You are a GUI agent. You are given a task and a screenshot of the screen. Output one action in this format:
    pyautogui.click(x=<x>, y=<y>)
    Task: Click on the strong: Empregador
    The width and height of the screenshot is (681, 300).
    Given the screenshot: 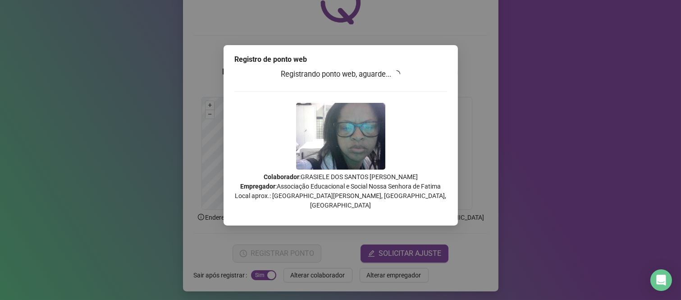 What is the action you would take?
    pyautogui.click(x=258, y=186)
    